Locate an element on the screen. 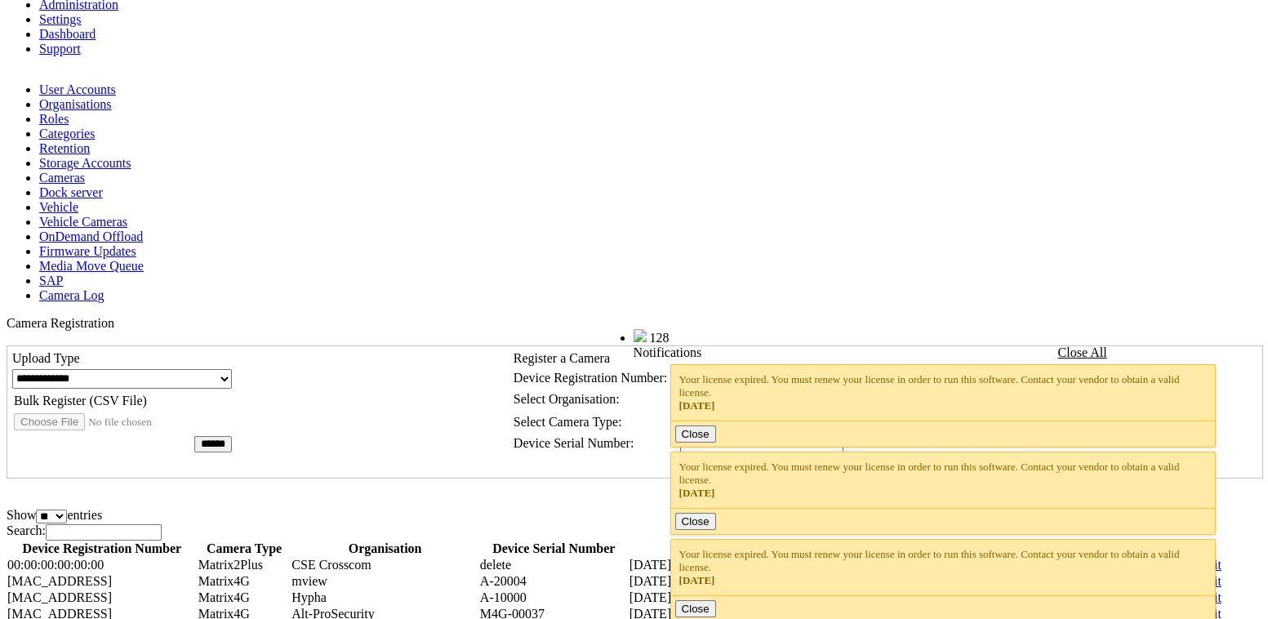  a: Roles is located at coordinates (54, 118).